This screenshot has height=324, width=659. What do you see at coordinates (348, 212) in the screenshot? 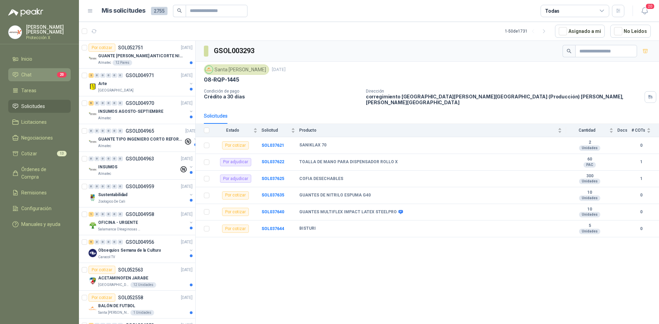
I see `b: GUANTES MULTIFLEX IMPACT LATEX STEELPRO` at bounding box center [348, 212].